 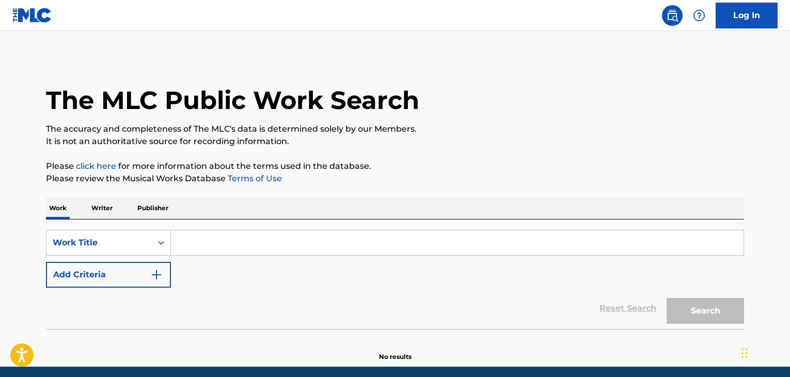 What do you see at coordinates (153, 208) in the screenshot?
I see `p: Publisher` at bounding box center [153, 208].